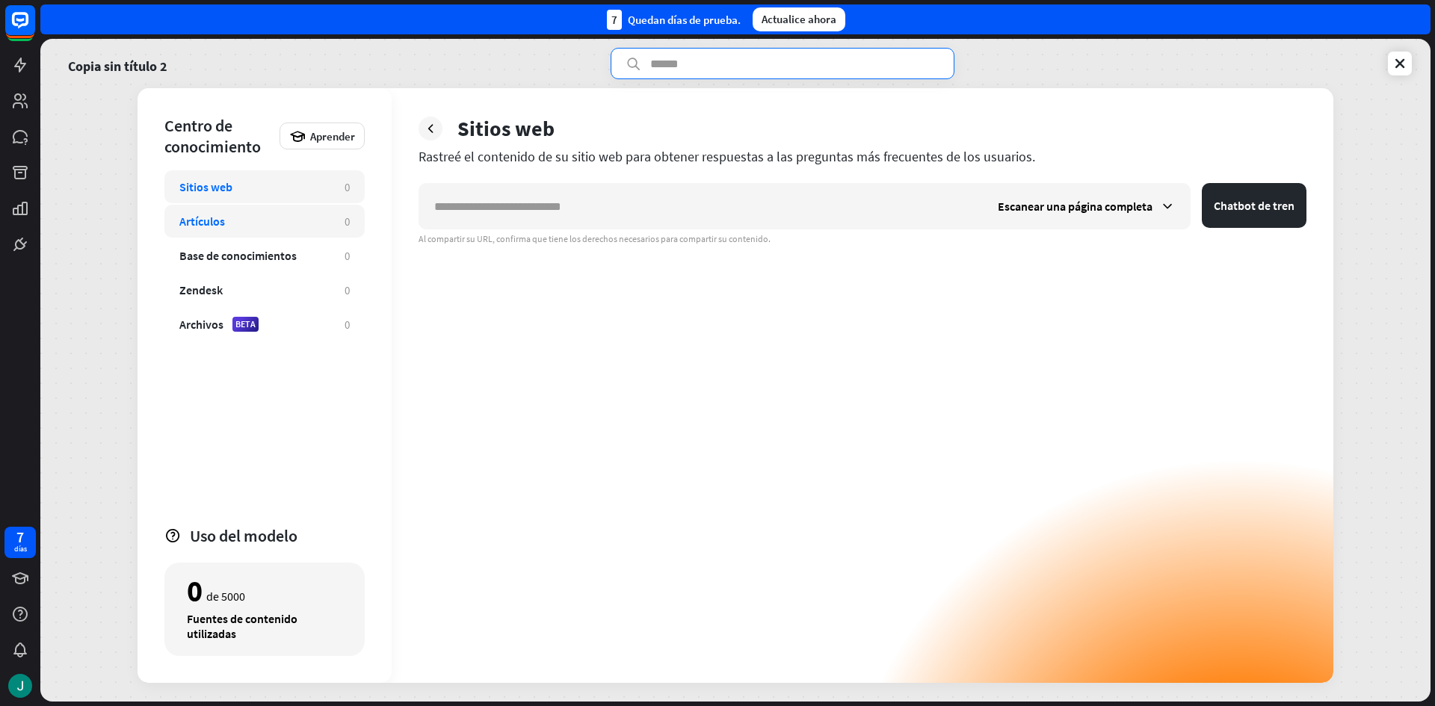  Describe the element at coordinates (799, 19) in the screenshot. I see `font: Actualice ahora` at that location.